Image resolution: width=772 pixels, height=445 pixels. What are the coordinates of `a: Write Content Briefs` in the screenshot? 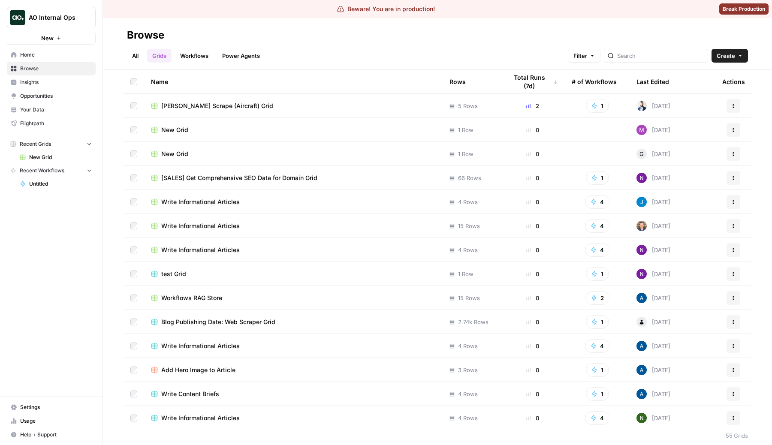 It's located at (293, 394).